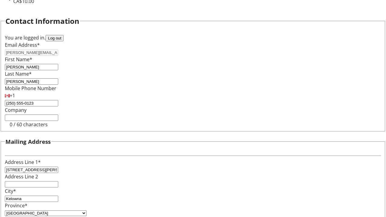  I want to click on label: Province*, so click(16, 205).